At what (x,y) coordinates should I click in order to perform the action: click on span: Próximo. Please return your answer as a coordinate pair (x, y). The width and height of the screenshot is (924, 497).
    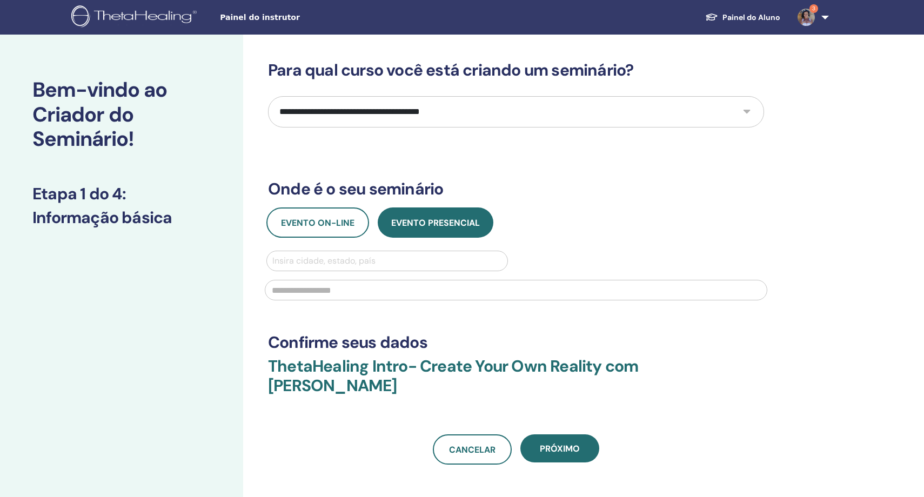
    Looking at the image, I should click on (560, 448).